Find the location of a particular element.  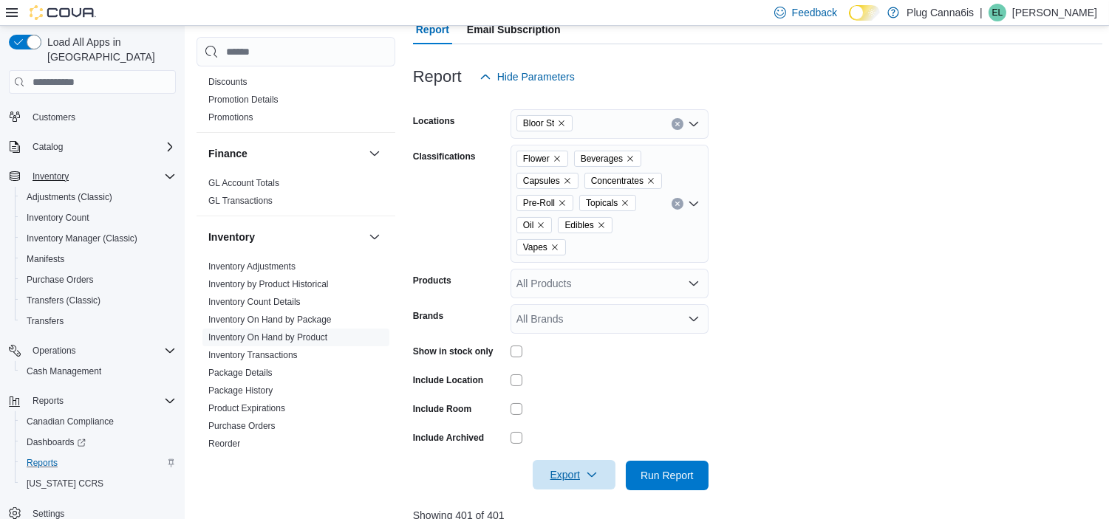

a: Cash Management is located at coordinates (64, 372).